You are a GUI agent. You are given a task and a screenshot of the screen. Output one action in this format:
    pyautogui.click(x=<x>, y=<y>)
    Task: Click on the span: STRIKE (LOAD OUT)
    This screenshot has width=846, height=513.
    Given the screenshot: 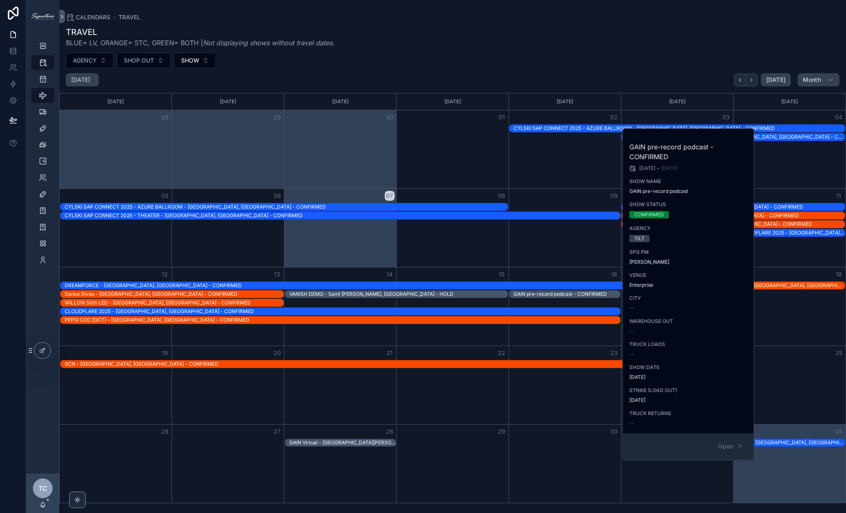 What is the action you would take?
    pyautogui.click(x=689, y=391)
    